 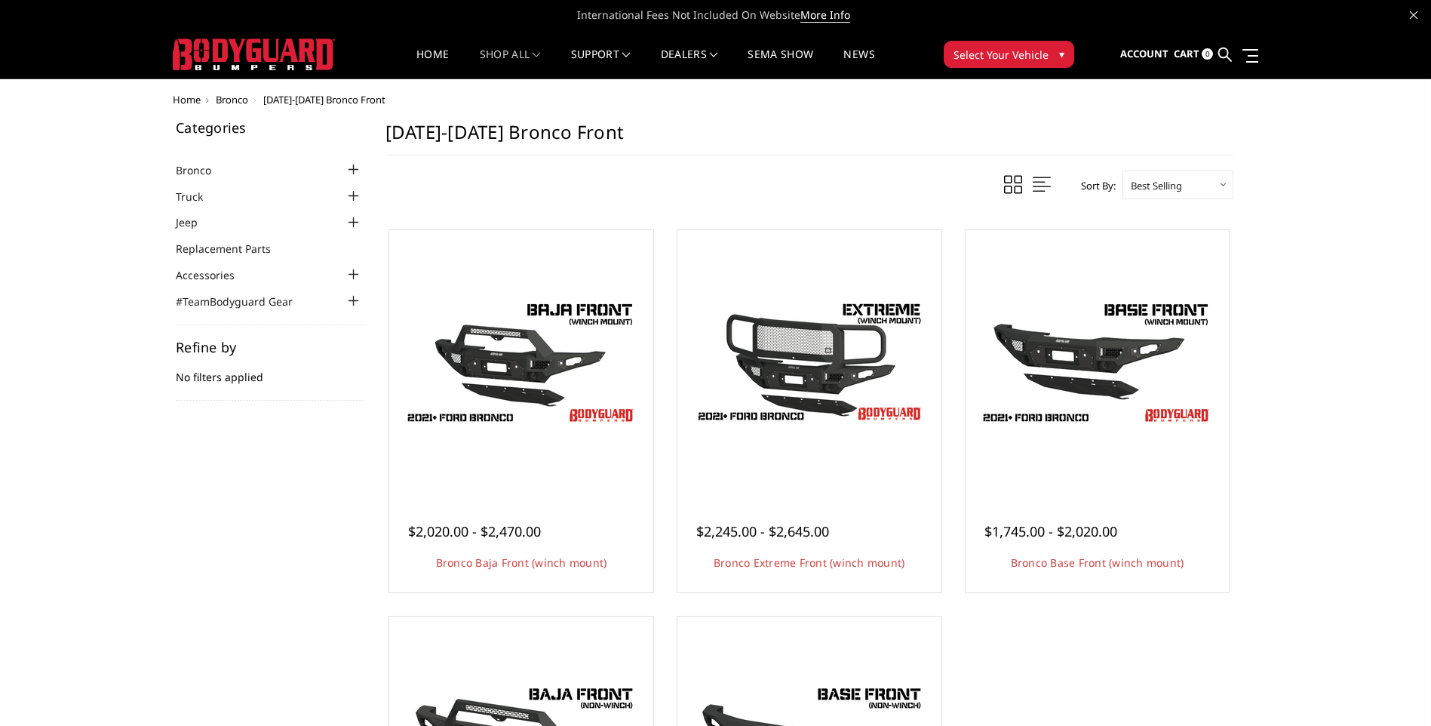 I want to click on a: News, so click(x=858, y=63).